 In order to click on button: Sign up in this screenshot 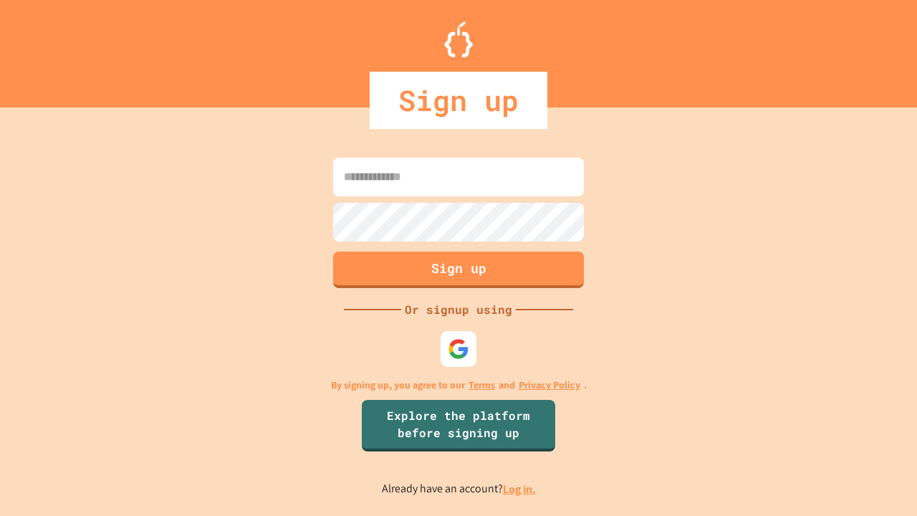, I will do `click(459, 269)`.